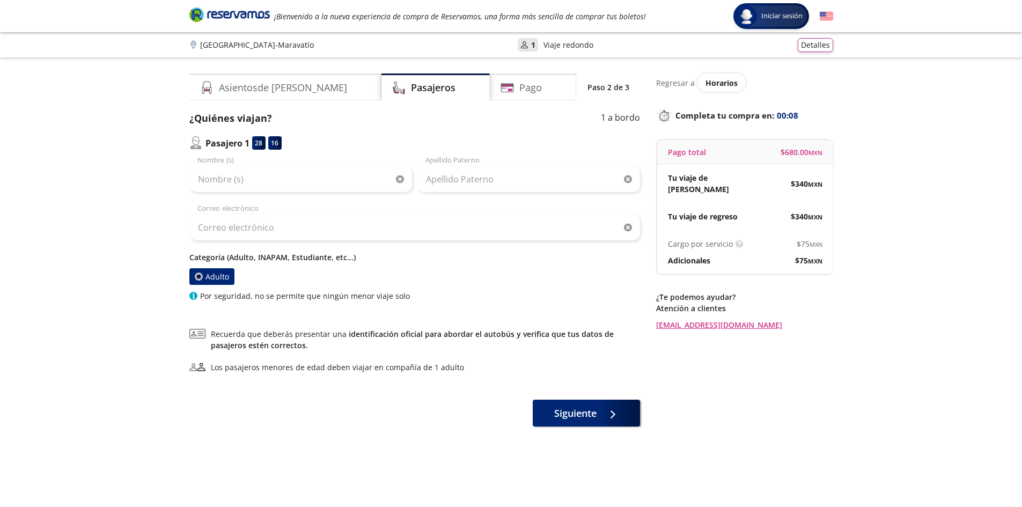 The image size is (1022, 507). What do you see at coordinates (745, 115) in the screenshot?
I see `p: Completa tu compra en :` at bounding box center [745, 115].